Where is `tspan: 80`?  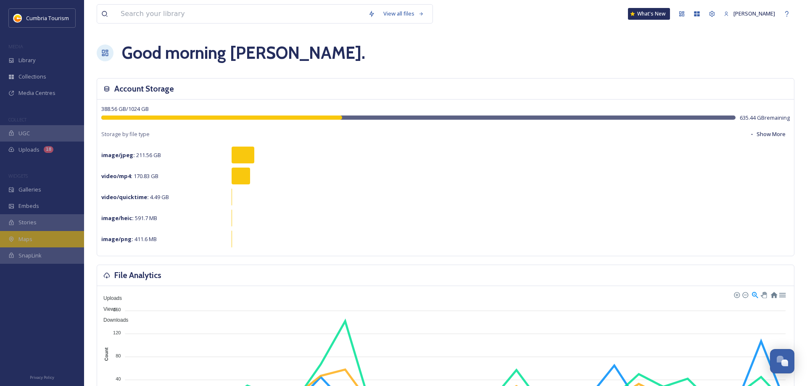
tspan: 80 is located at coordinates (118, 356).